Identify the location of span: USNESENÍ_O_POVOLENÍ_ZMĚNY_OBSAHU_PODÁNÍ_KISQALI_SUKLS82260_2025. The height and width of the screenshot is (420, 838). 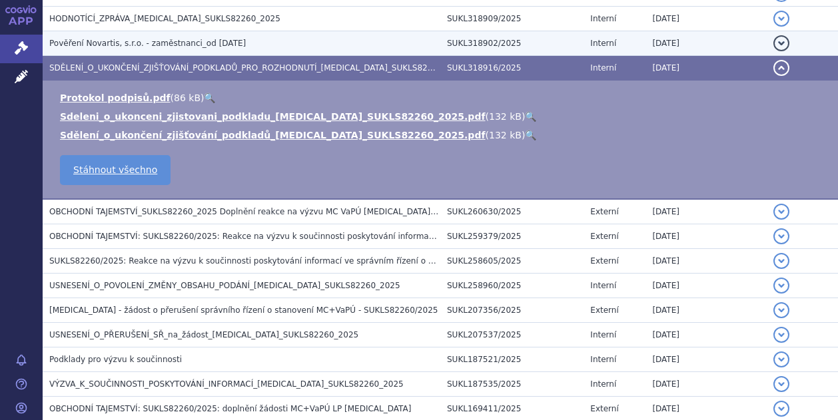
(225, 286).